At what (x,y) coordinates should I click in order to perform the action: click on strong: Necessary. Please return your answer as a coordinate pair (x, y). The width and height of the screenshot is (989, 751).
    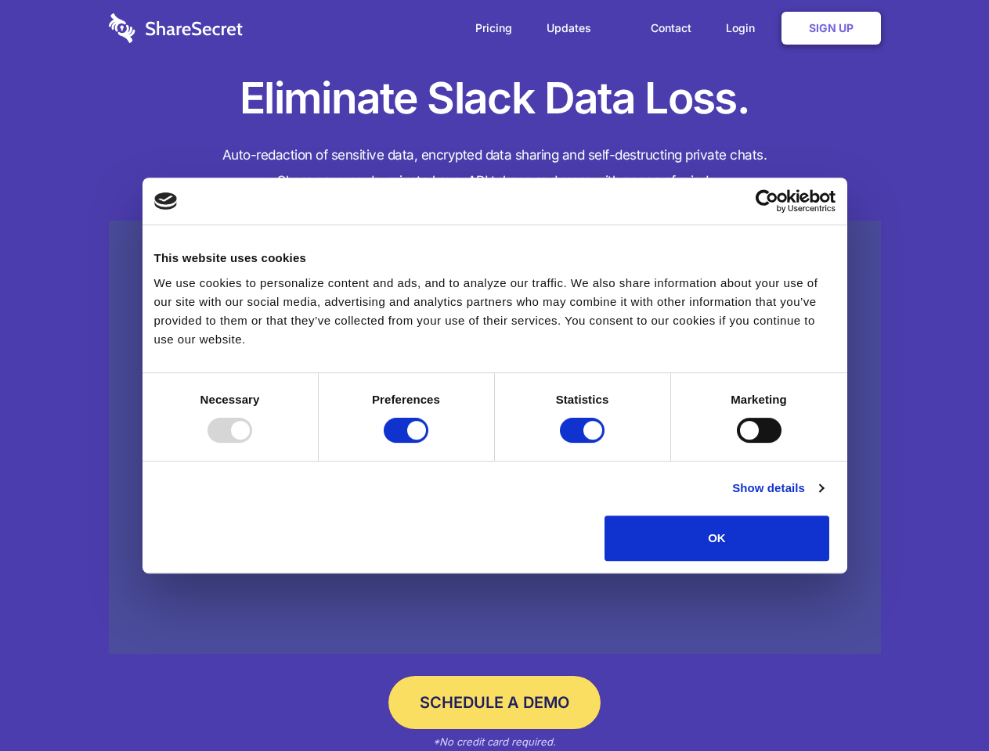
    Looking at the image, I should click on (230, 399).